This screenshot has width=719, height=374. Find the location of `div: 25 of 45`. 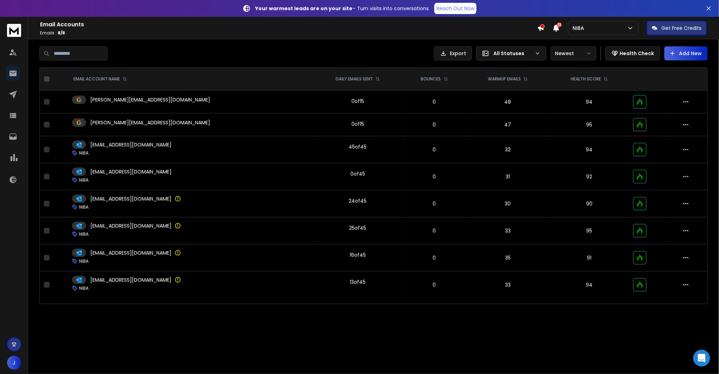

div: 25 of 45 is located at coordinates (357, 228).